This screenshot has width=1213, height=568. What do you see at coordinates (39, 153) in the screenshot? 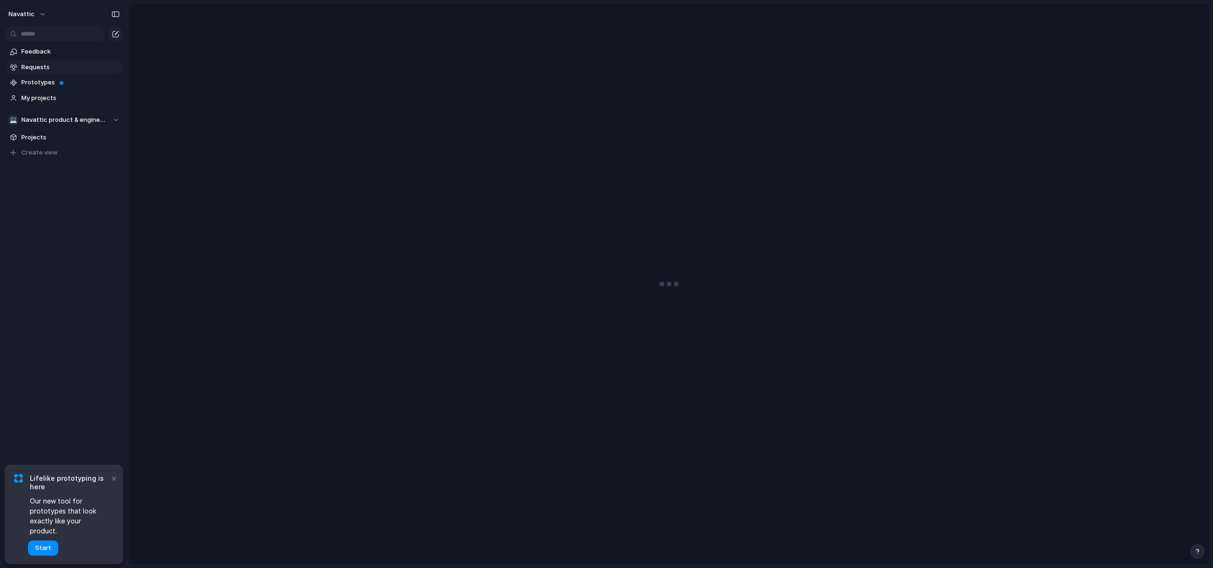
I see `span: Create view` at bounding box center [39, 153].